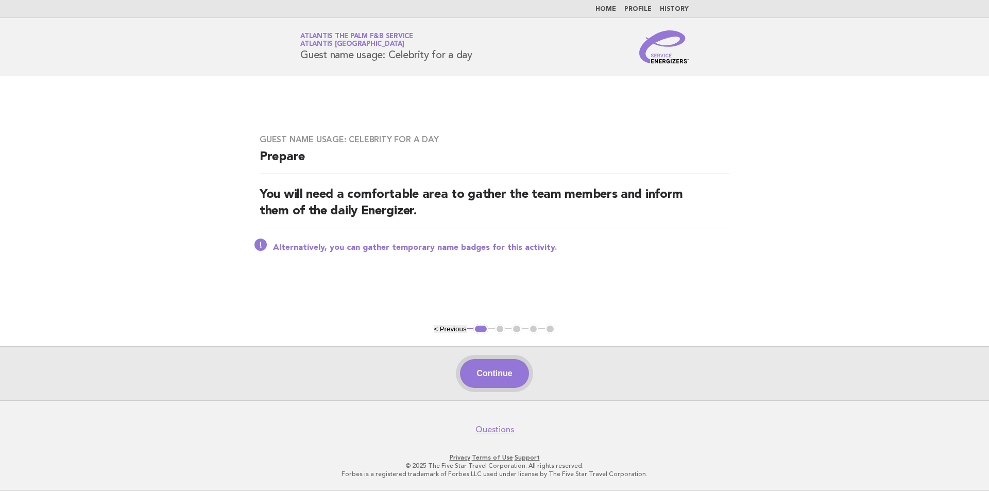  What do you see at coordinates (493, 458) in the screenshot?
I see `a: Terms of Use` at bounding box center [493, 458].